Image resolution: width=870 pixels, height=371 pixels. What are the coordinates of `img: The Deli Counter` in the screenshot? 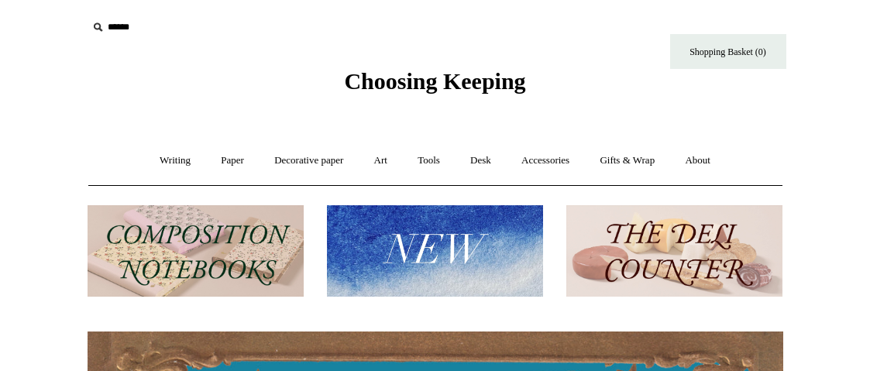 It's located at (674, 251).